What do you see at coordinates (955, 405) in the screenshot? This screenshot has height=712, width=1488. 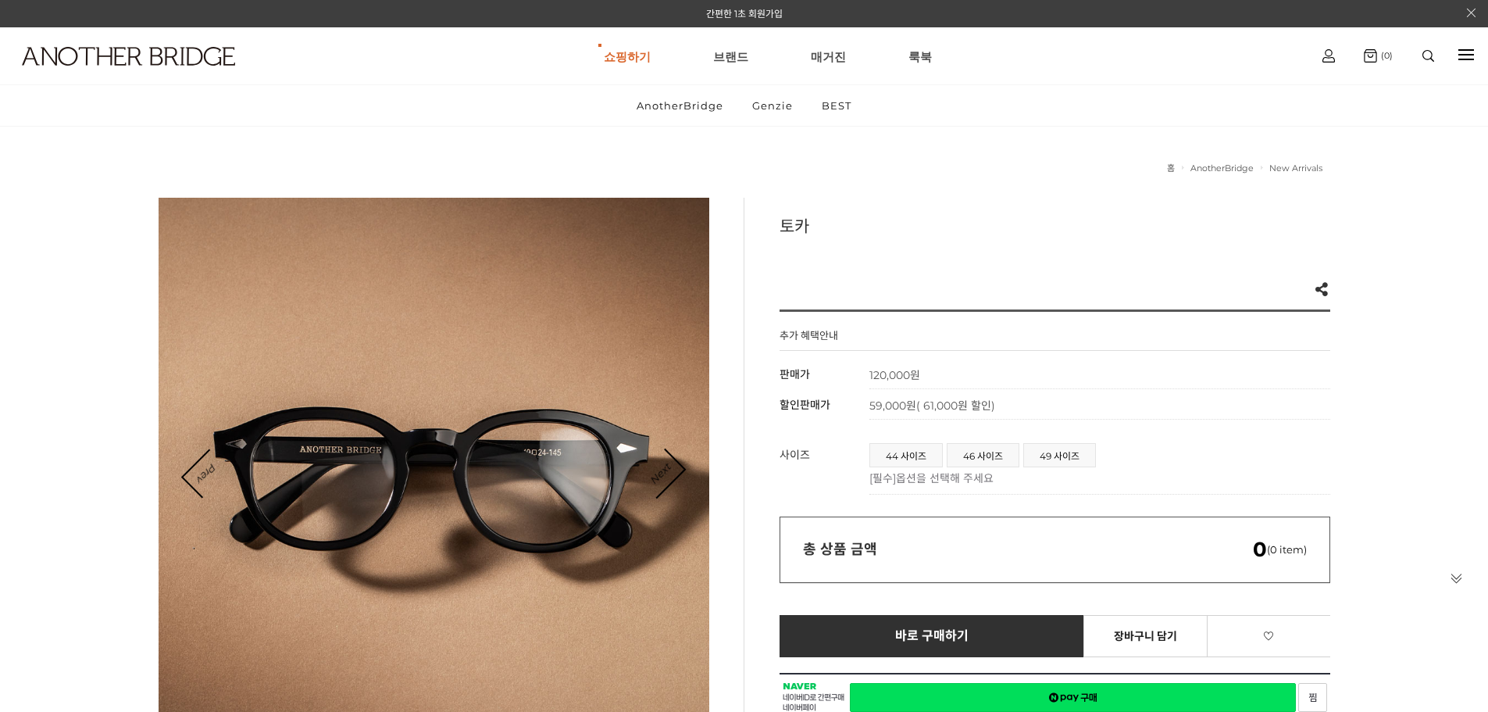 I see `span: ( 61,000원 할인)` at bounding box center [955, 405].